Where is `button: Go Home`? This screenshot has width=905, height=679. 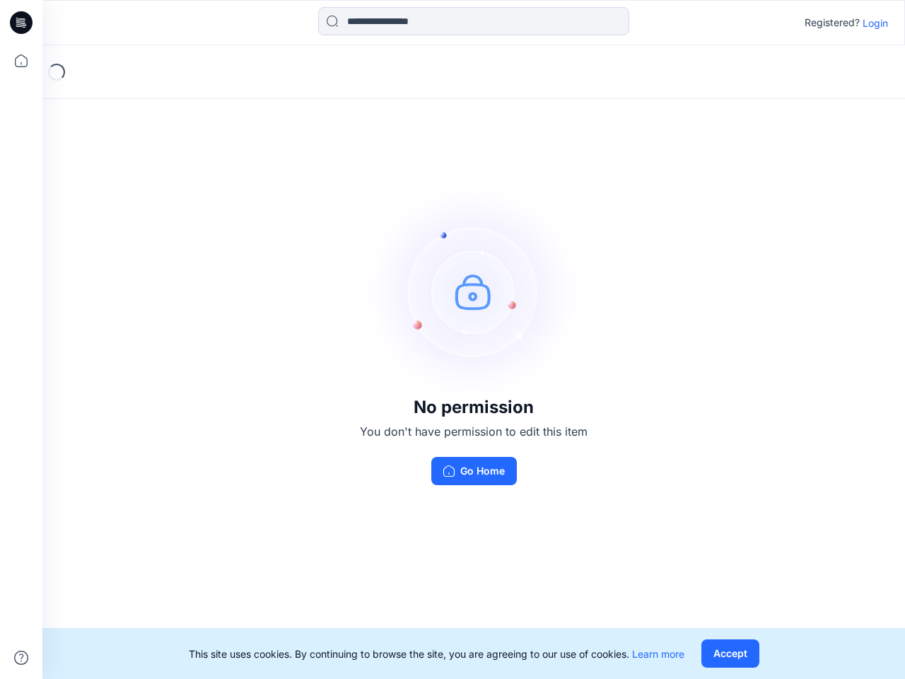
button: Go Home is located at coordinates (474, 471).